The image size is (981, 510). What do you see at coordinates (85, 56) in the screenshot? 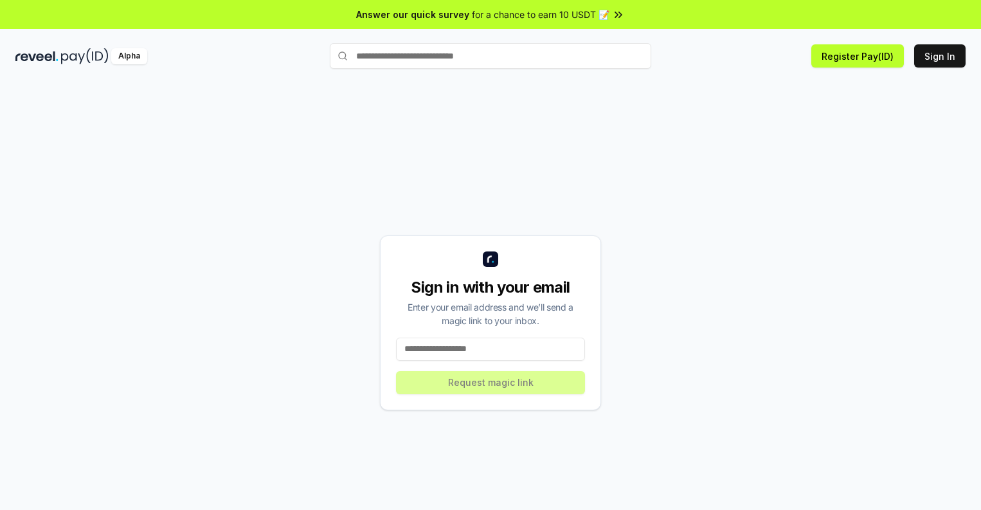
I see `img: pay_id` at bounding box center [85, 56].